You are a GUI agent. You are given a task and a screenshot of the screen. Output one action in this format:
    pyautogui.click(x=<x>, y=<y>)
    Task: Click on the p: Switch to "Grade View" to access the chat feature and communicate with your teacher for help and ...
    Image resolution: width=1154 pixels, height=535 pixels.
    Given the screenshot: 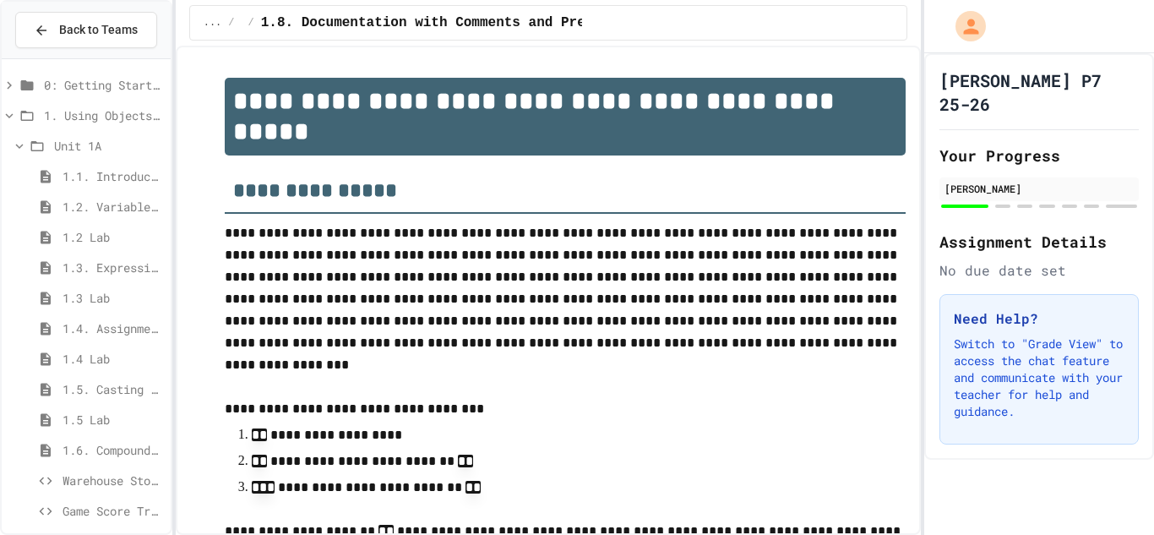 What is the action you would take?
    pyautogui.click(x=1039, y=378)
    